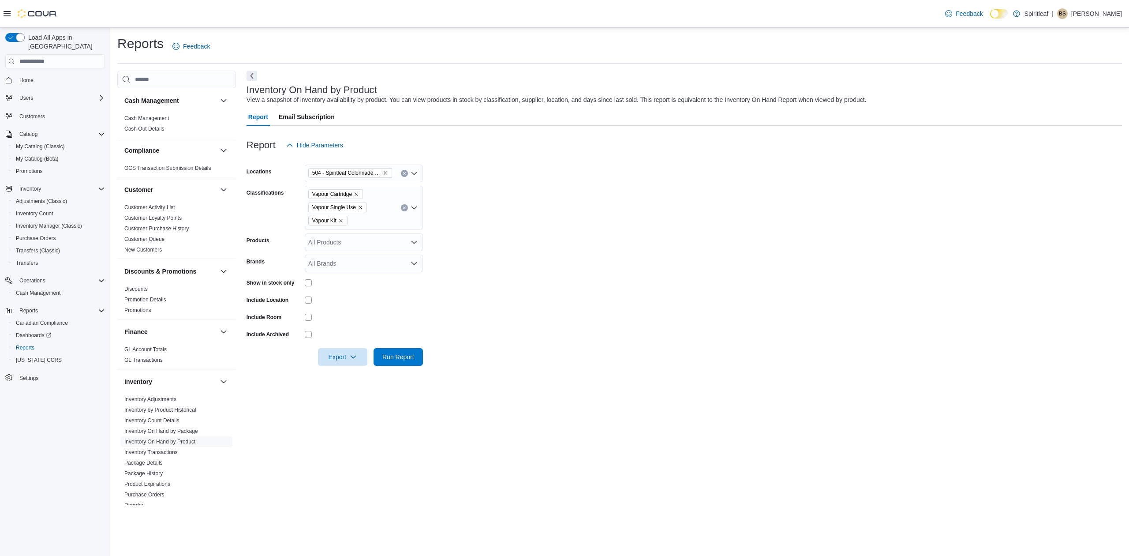 The width and height of the screenshot is (1129, 556). What do you see at coordinates (42, 323) in the screenshot?
I see `a: Canadian Compliance` at bounding box center [42, 323].